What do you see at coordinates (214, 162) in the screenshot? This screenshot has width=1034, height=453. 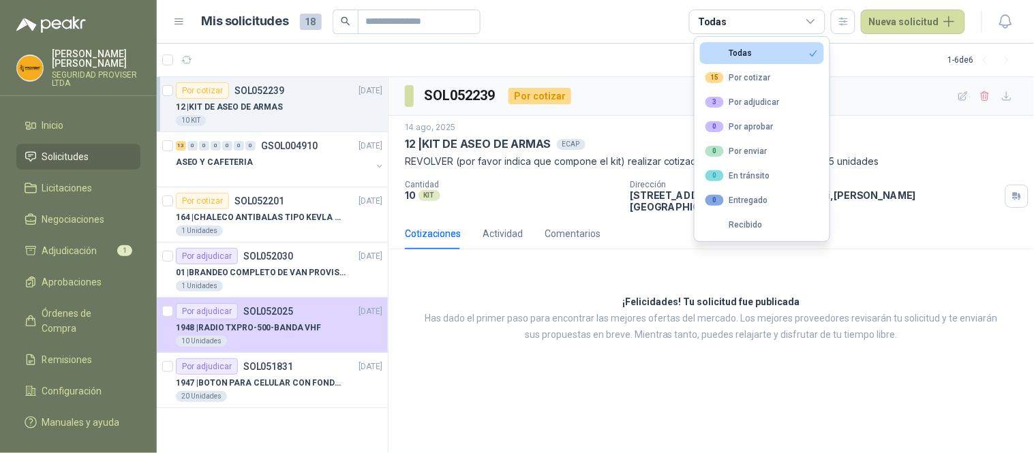 I see `p: ASEO Y CAFETERIA` at bounding box center [214, 162].